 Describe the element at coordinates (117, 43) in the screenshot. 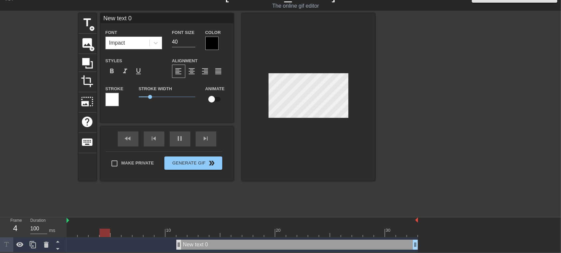

I see `div: Impact` at that location.